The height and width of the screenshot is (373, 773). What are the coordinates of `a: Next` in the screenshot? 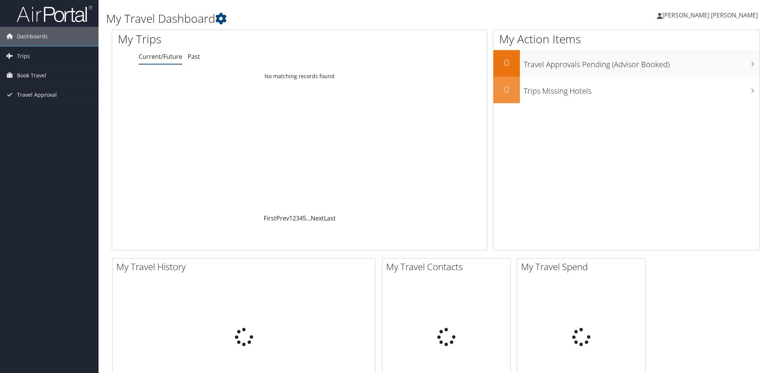 It's located at (317, 218).